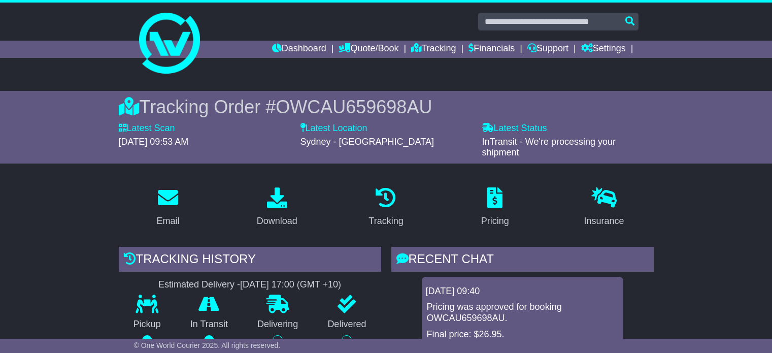 The width and height of the screenshot is (772, 353). What do you see at coordinates (495, 207) in the screenshot?
I see `a: Pricing` at bounding box center [495, 207].